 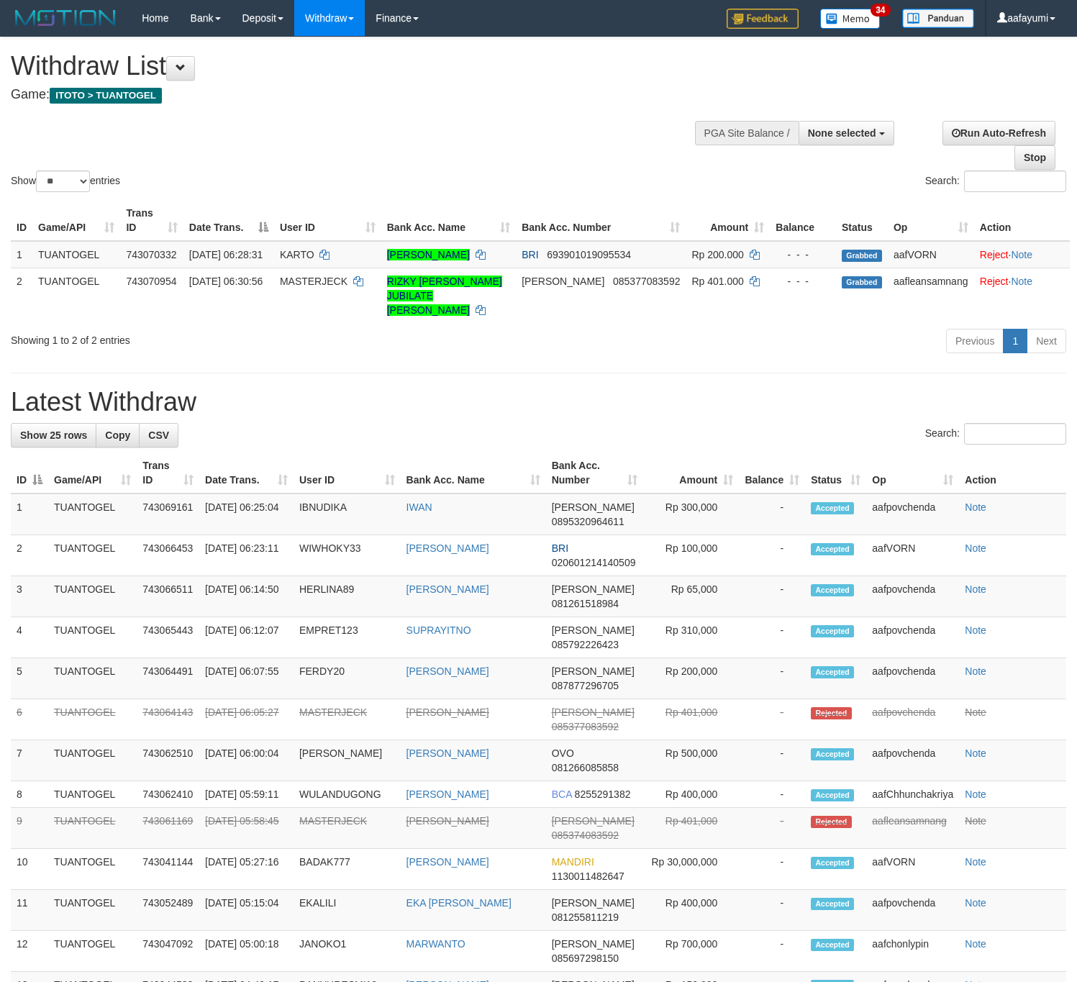 I want to click on td: aafchonlypin, so click(x=913, y=951).